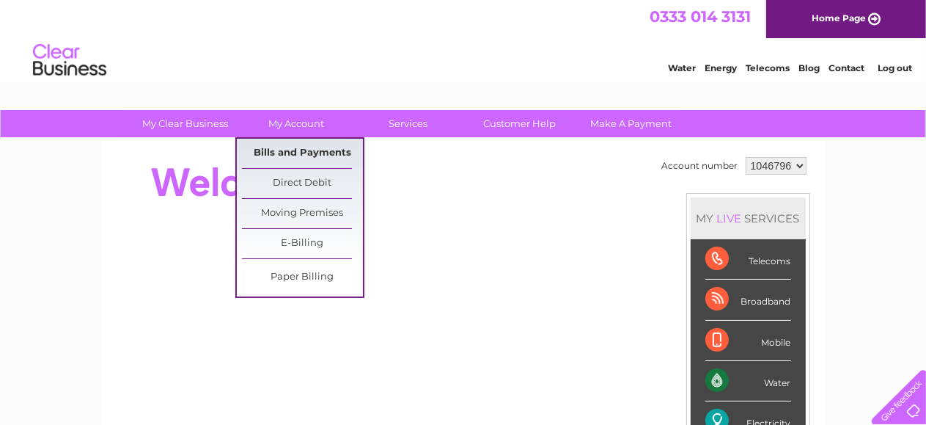 Image resolution: width=926 pixels, height=425 pixels. What do you see at coordinates (296, 123) in the screenshot?
I see `a: My Account` at bounding box center [296, 123].